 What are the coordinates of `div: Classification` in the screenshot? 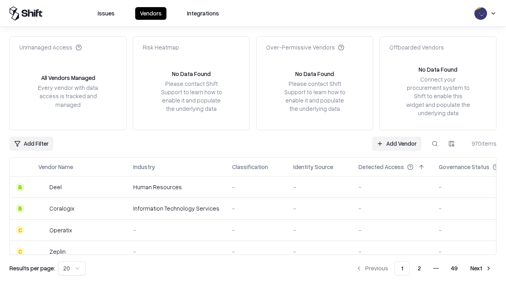 It's located at (250, 167).